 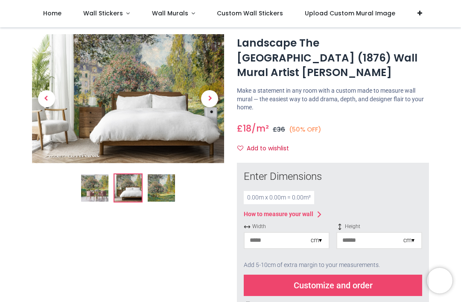 What do you see at coordinates (210, 99) in the screenshot?
I see `span: Next` at bounding box center [210, 99].